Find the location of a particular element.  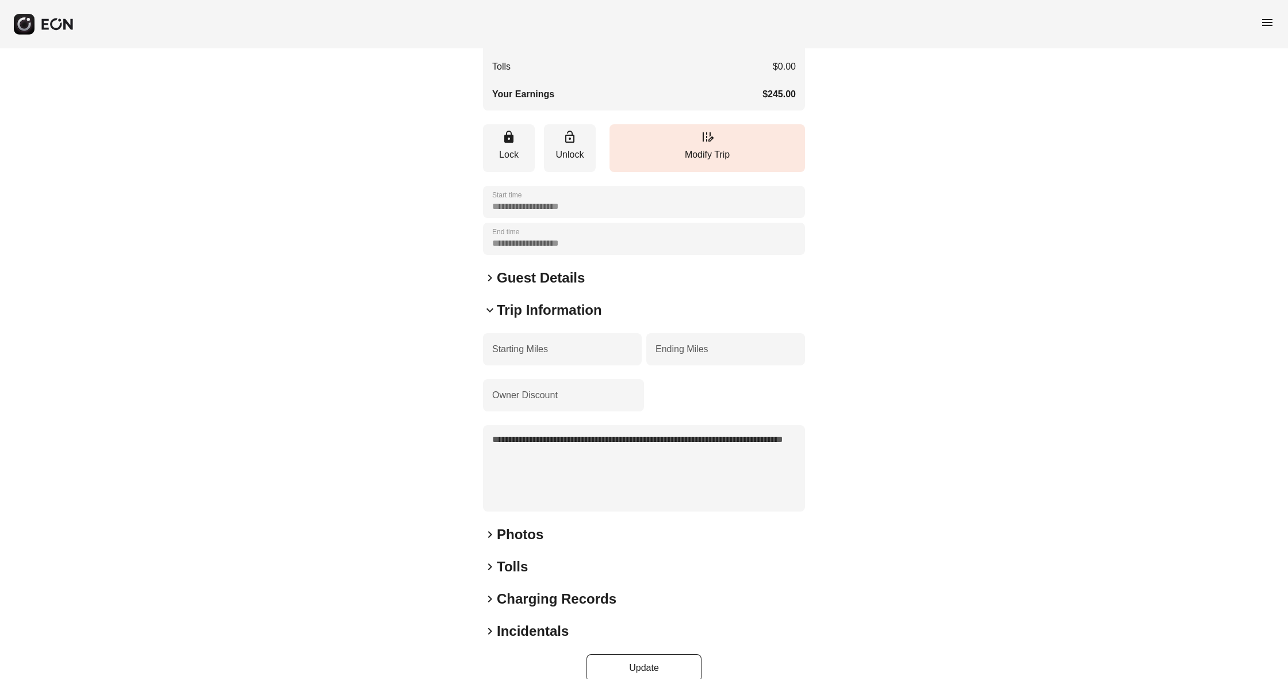

p: Modify Trip is located at coordinates (707, 155).